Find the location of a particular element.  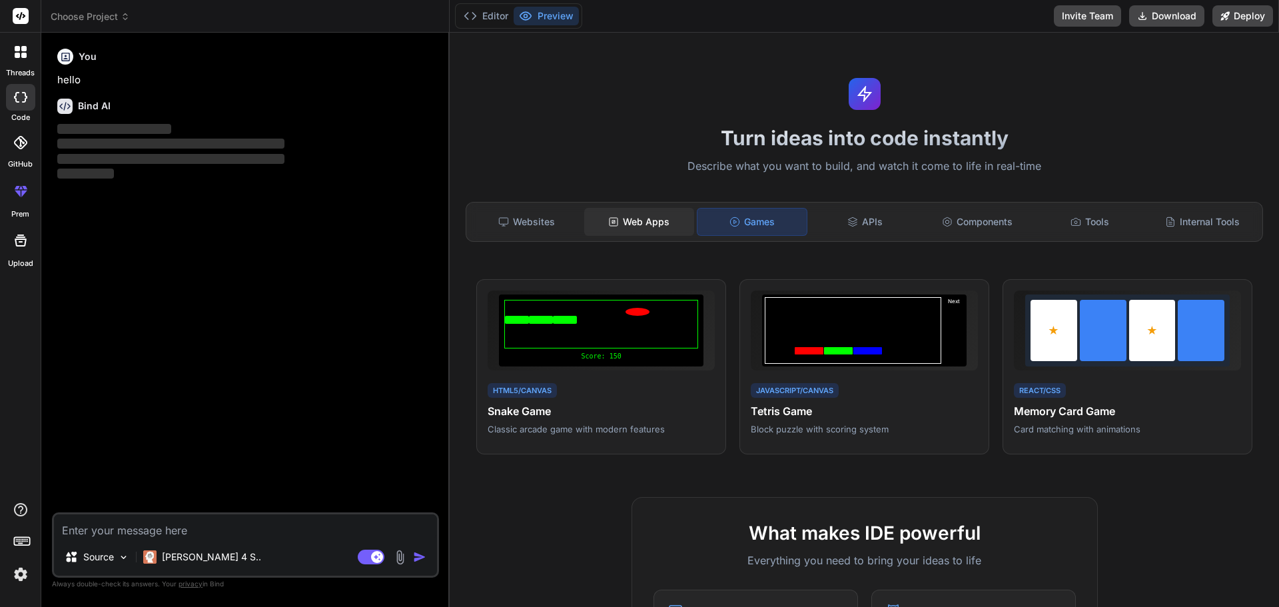

div: React/CSS is located at coordinates (1040, 390).